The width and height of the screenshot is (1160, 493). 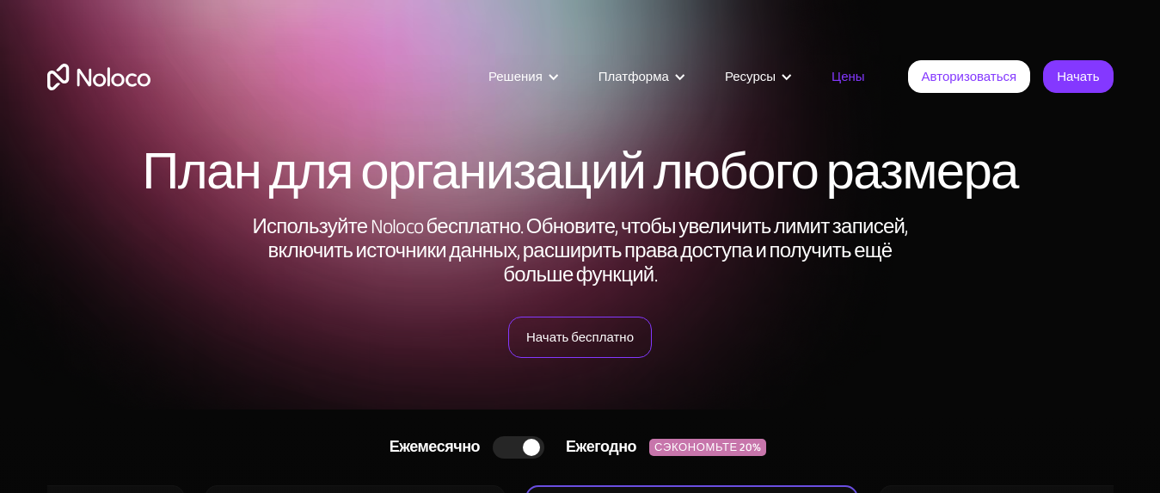 I want to click on font: Решения, so click(x=515, y=77).